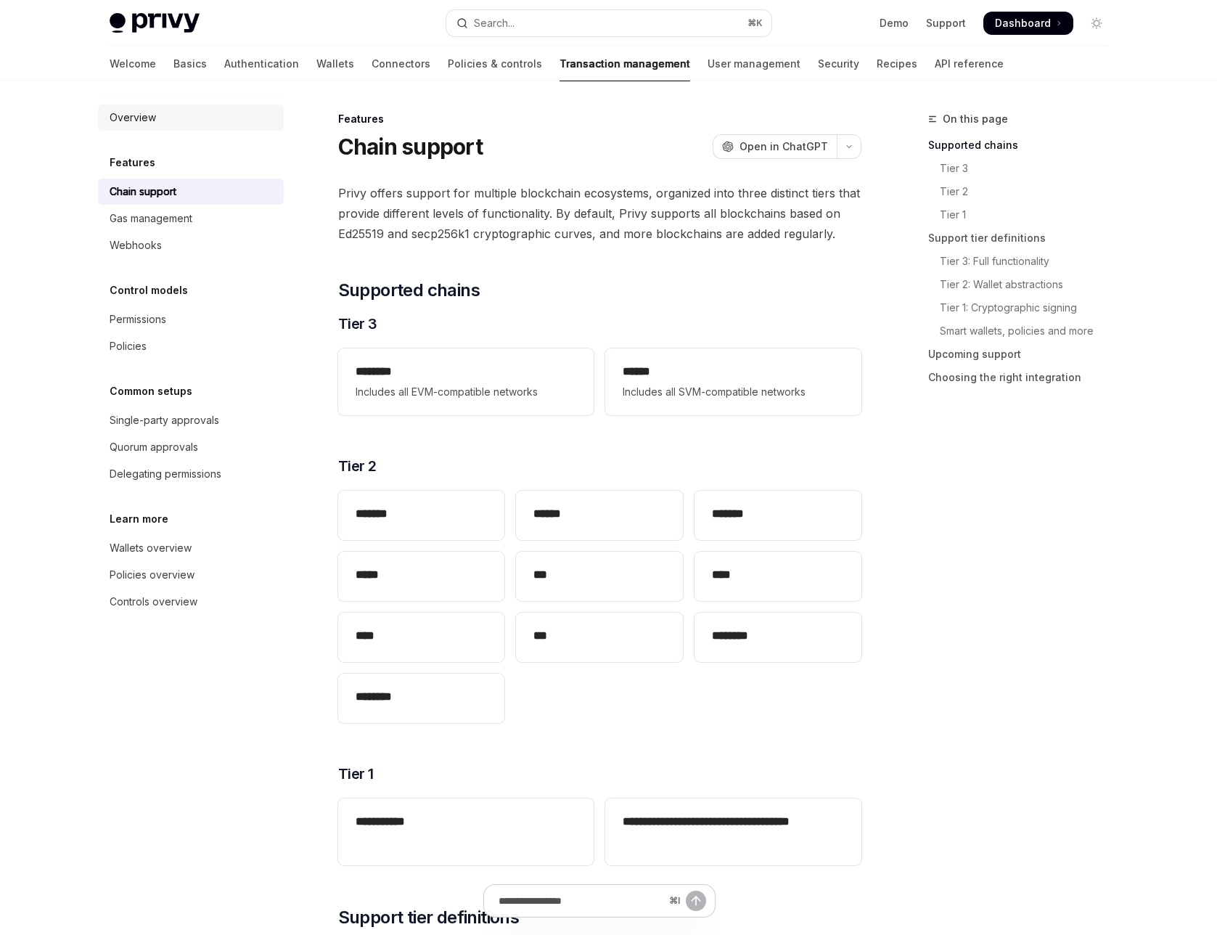 The image size is (1217, 935). What do you see at coordinates (155, 23) in the screenshot?
I see `img: light logo` at bounding box center [155, 23].